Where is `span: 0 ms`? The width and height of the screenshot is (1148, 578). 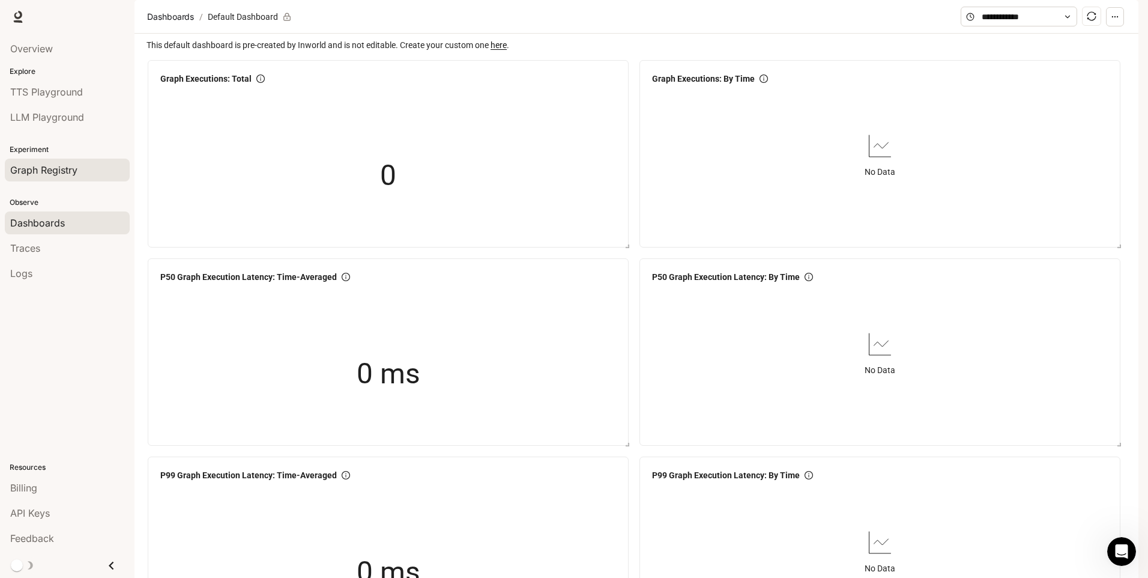
span: 0 ms is located at coordinates (388, 373).